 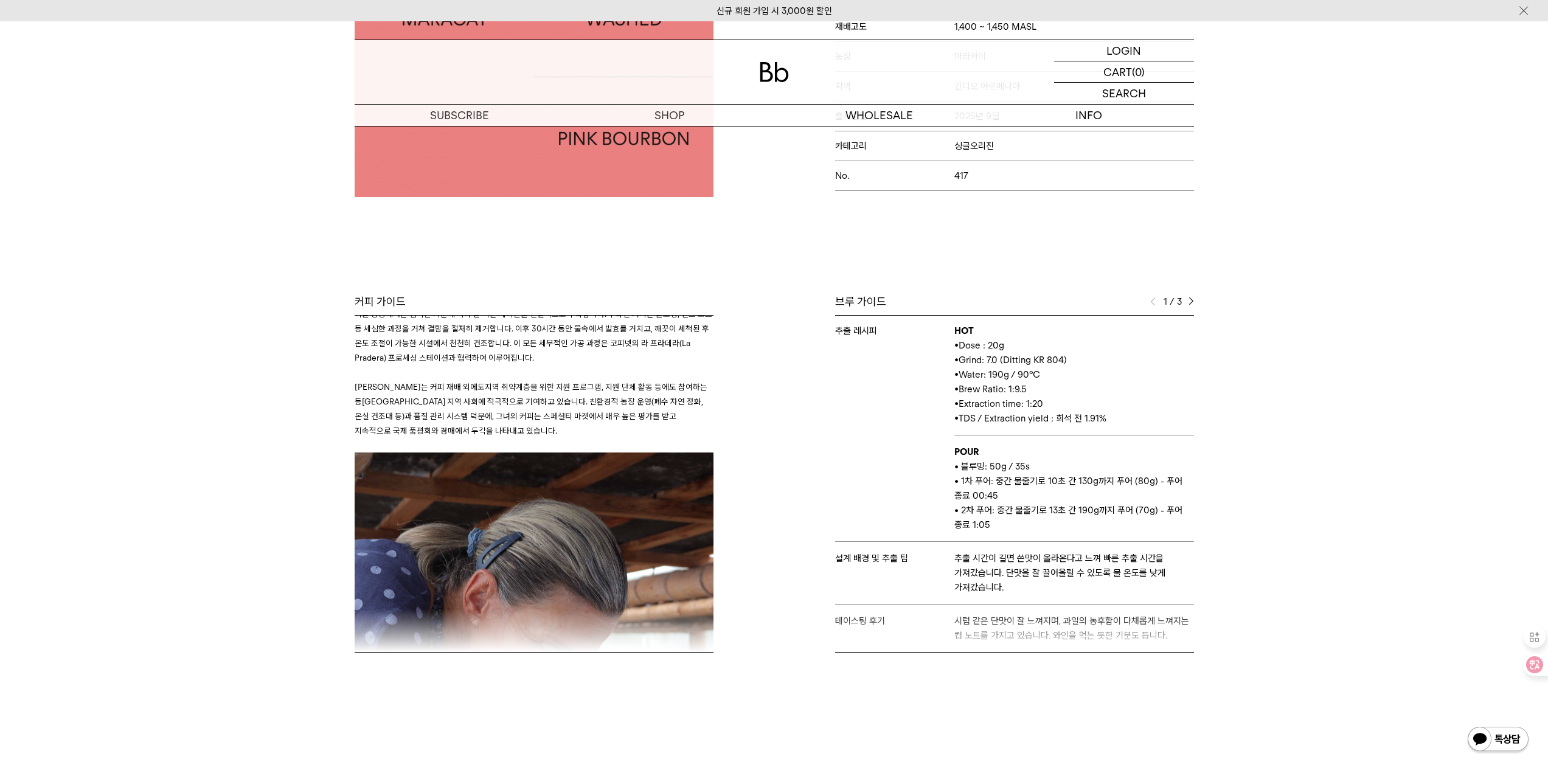 What do you see at coordinates (1179, 302) in the screenshot?
I see `span: 3` at bounding box center [1179, 302].